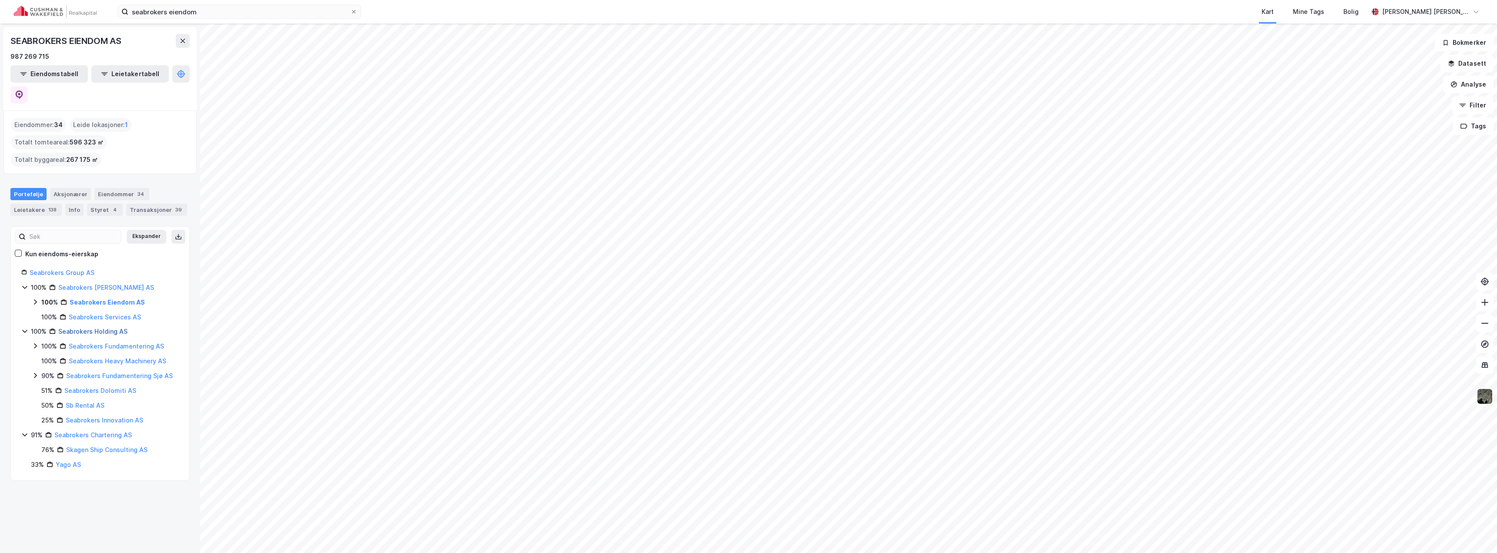 This screenshot has width=1497, height=553. Describe the element at coordinates (36, 210) in the screenshot. I see `div: Leietakere` at that location.